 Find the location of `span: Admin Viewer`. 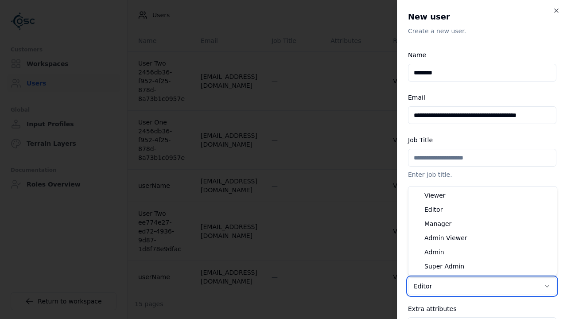

span: Admin Viewer is located at coordinates (446, 238).